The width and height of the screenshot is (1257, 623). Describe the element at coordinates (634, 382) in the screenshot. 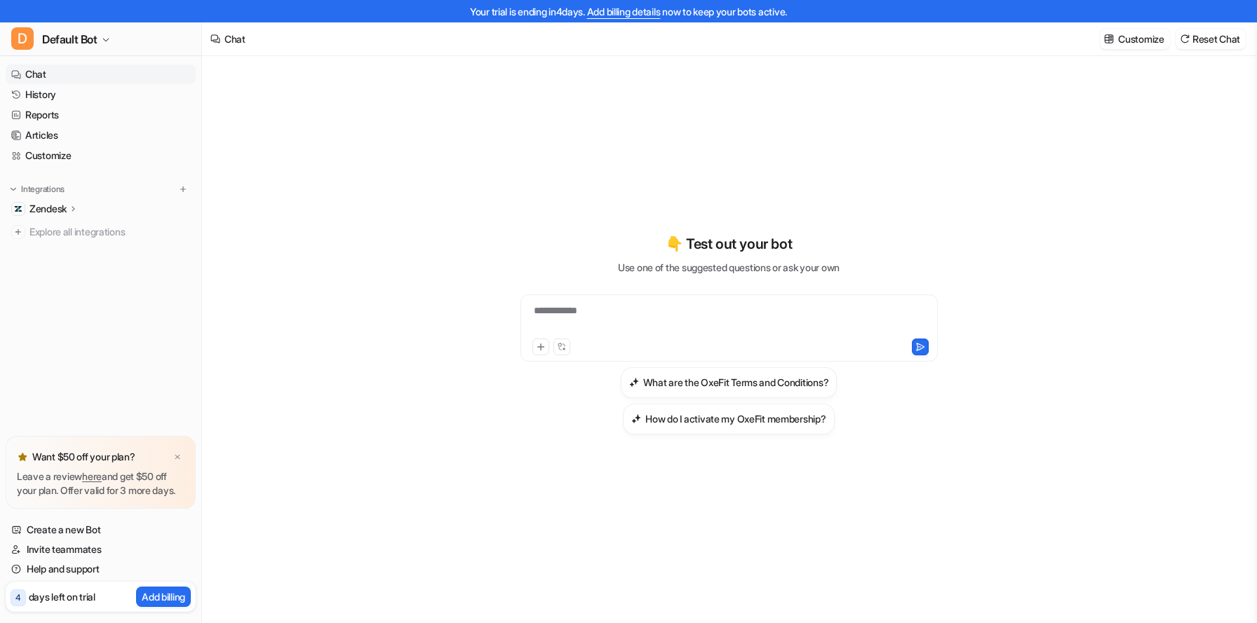

I see `img: What are the OxeFit Terms and Conditions?` at that location.